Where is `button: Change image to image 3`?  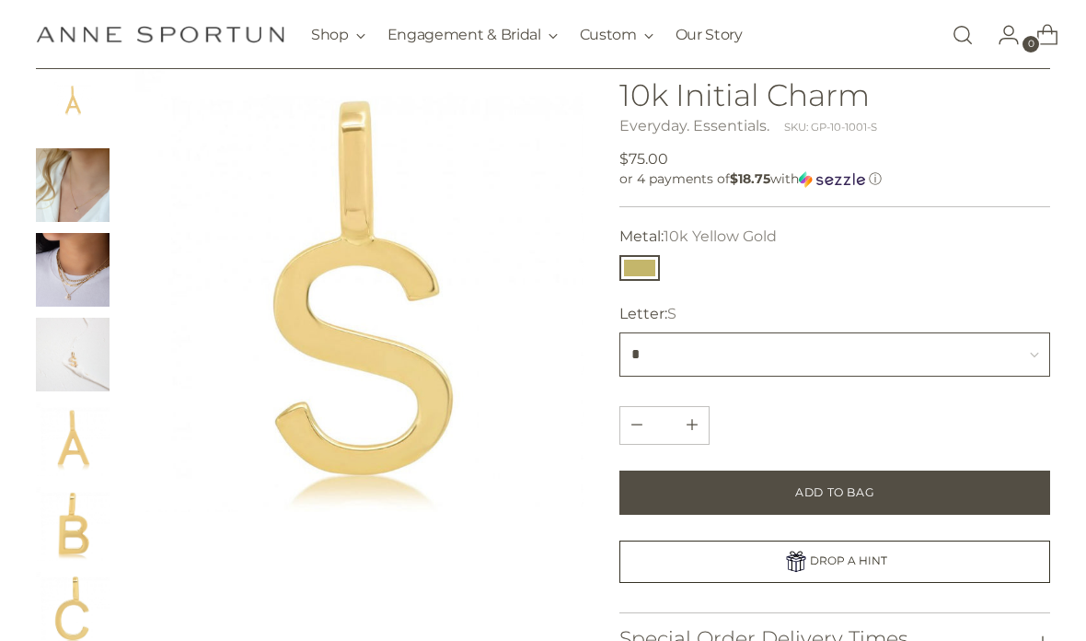
button: Change image to image 3 is located at coordinates (73, 270).